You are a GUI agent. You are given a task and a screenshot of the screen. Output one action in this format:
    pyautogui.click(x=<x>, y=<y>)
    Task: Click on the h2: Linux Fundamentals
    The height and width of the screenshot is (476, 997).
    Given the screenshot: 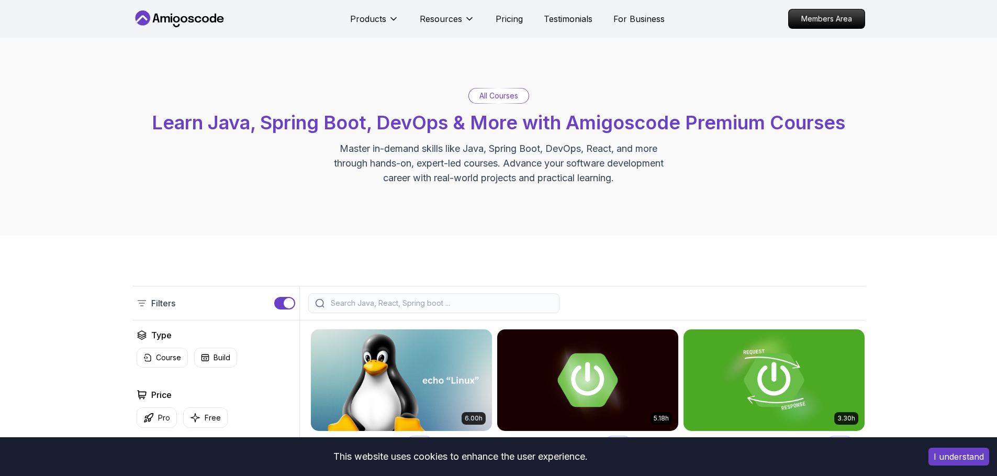 What is the action you would take?
    pyautogui.click(x=356, y=442)
    